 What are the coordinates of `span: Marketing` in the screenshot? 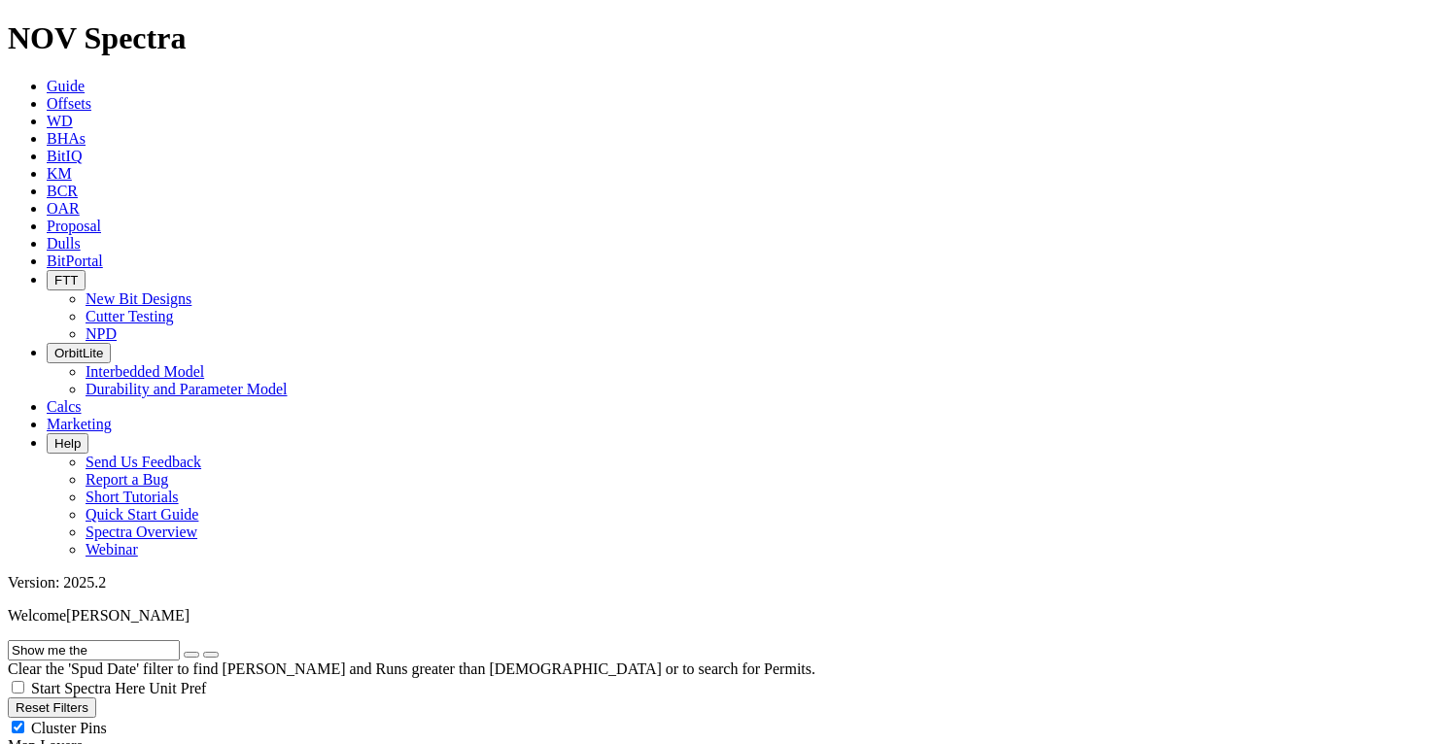 It's located at (79, 424).